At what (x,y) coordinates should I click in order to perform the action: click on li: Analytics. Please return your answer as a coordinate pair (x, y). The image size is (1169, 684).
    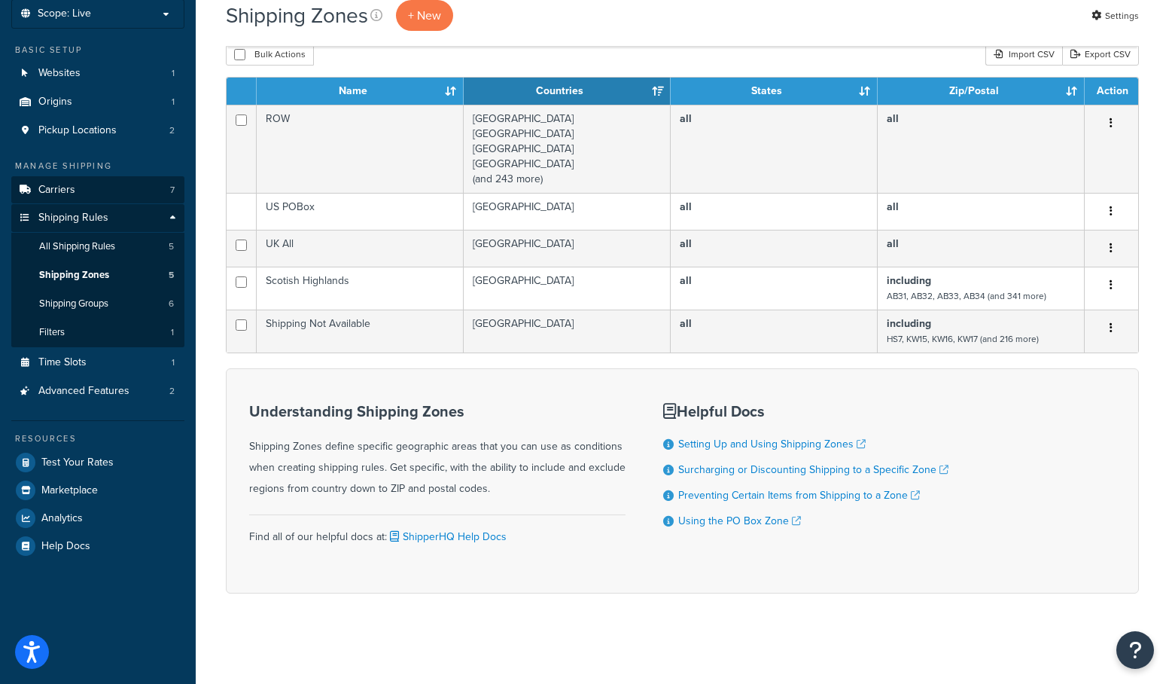
    Looking at the image, I should click on (98, 518).